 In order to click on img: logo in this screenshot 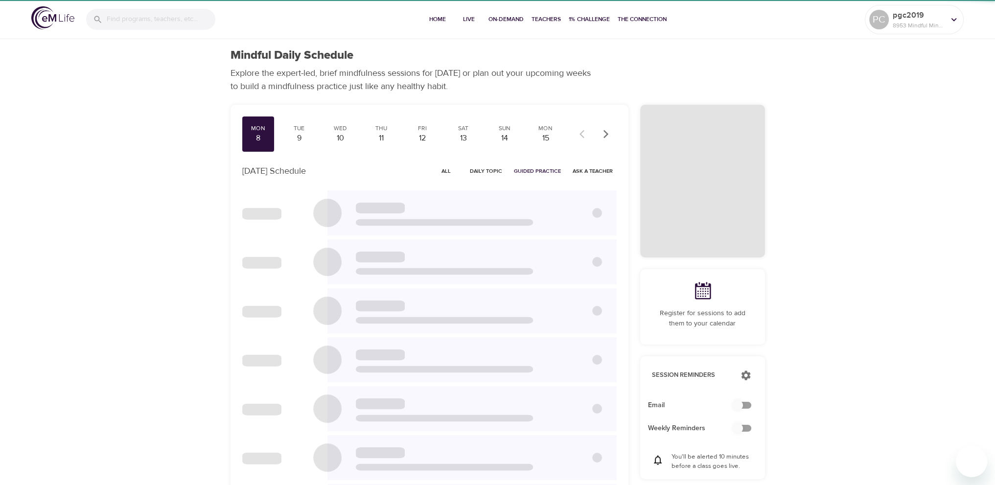, I will do `click(53, 18)`.